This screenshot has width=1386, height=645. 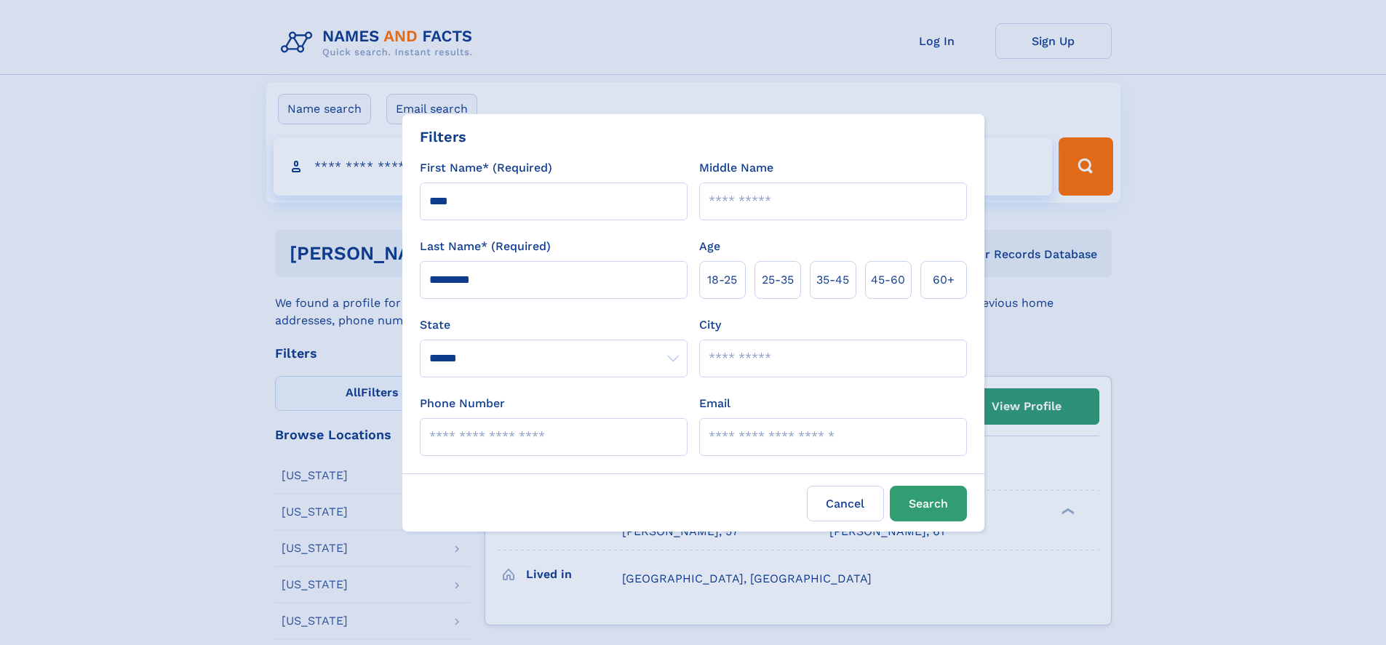 I want to click on label: Cancel, so click(x=845, y=503).